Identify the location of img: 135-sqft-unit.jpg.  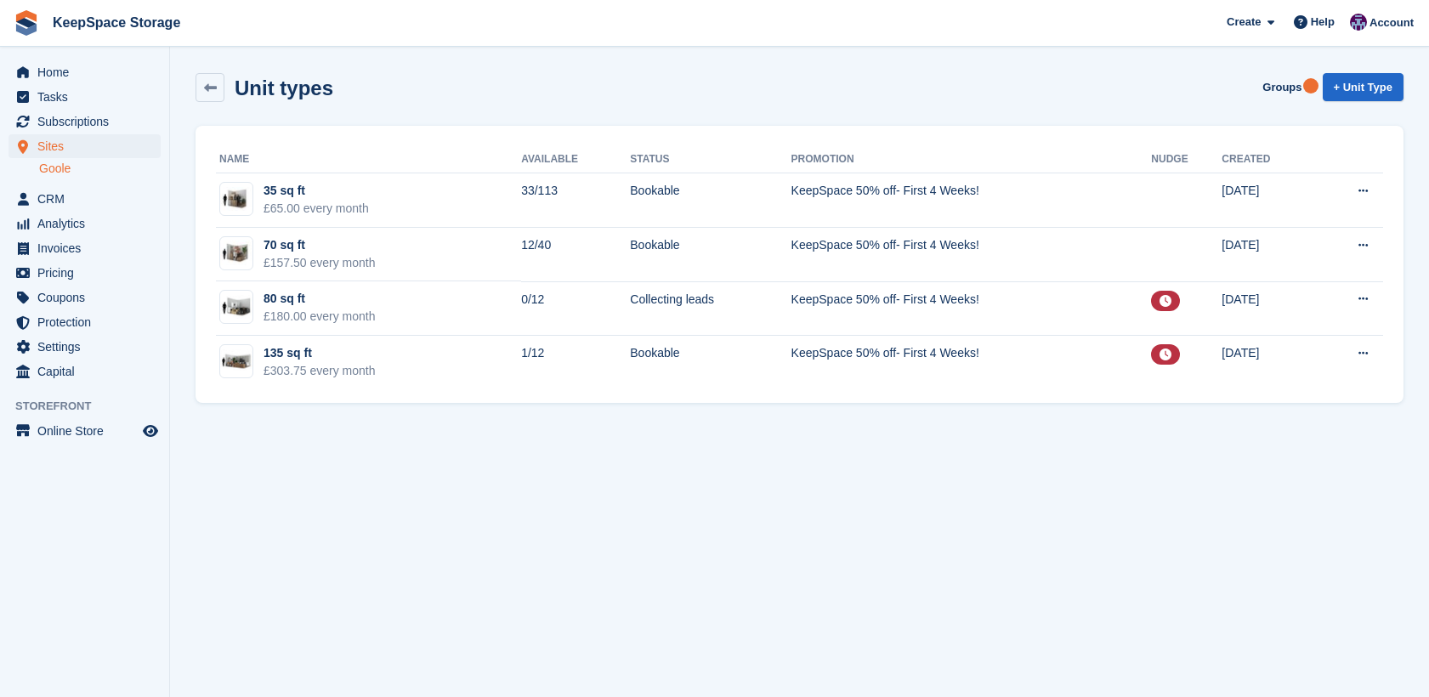
(236, 361).